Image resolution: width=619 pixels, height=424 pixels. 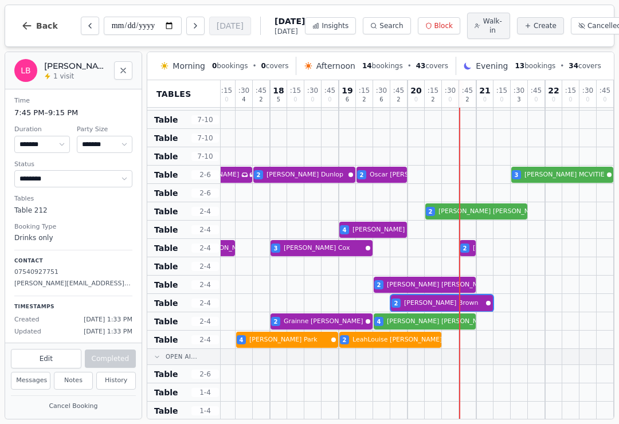 I want to click on button: Previous day, so click(x=90, y=26).